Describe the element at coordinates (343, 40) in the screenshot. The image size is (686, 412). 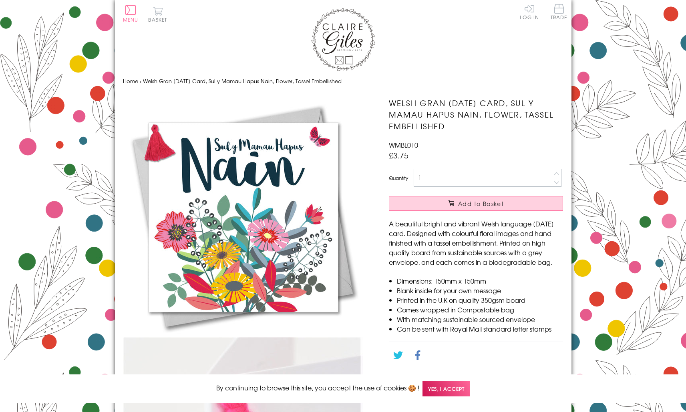
I see `img: Claire Giles Greetings Cards` at that location.